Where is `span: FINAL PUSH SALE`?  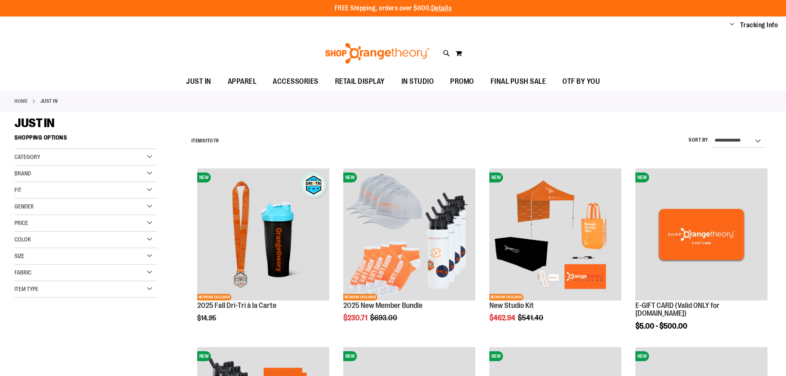
span: FINAL PUSH SALE is located at coordinates (518, 81).